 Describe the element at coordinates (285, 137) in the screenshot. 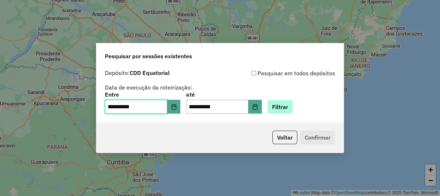

I see `button: Voltar` at that location.